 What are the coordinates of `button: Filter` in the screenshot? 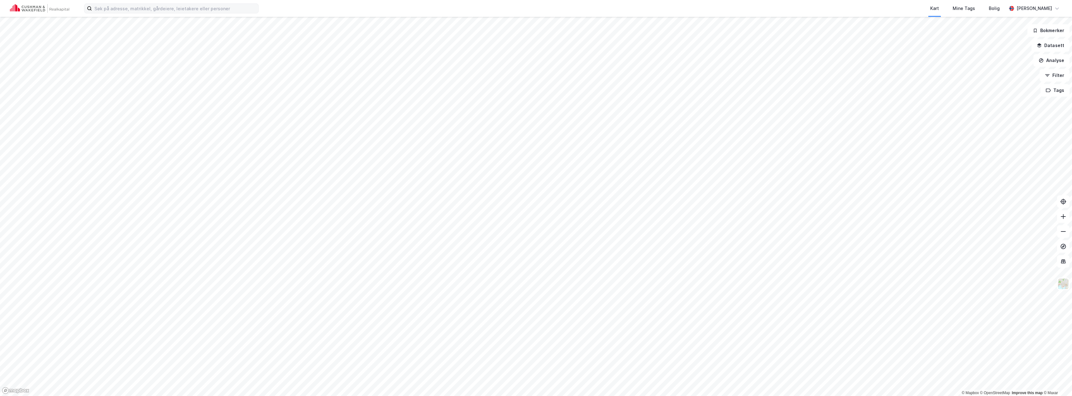 It's located at (1054, 75).